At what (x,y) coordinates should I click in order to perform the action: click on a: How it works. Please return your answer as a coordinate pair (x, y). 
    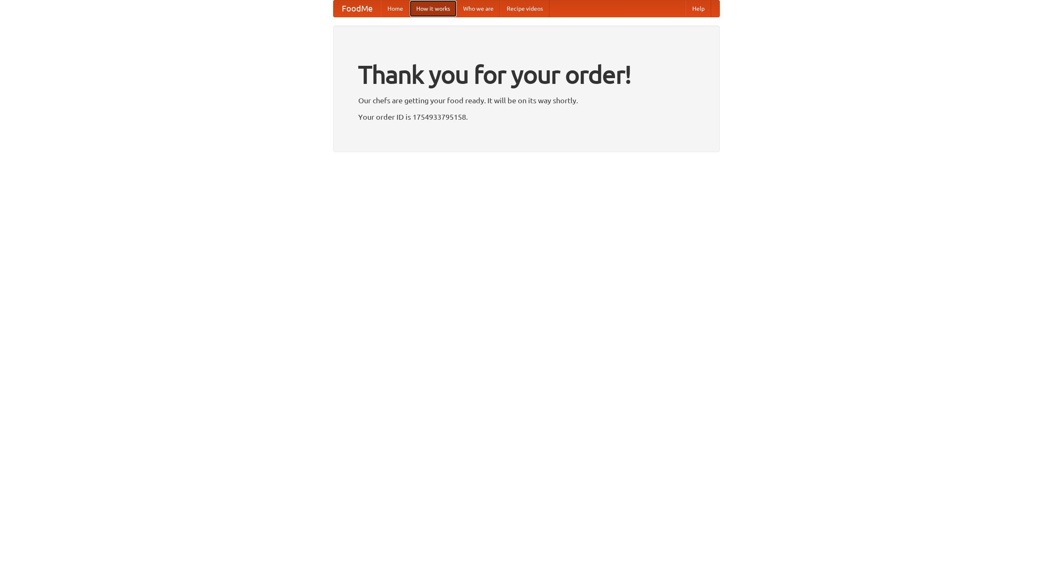
    Looking at the image, I should click on (433, 9).